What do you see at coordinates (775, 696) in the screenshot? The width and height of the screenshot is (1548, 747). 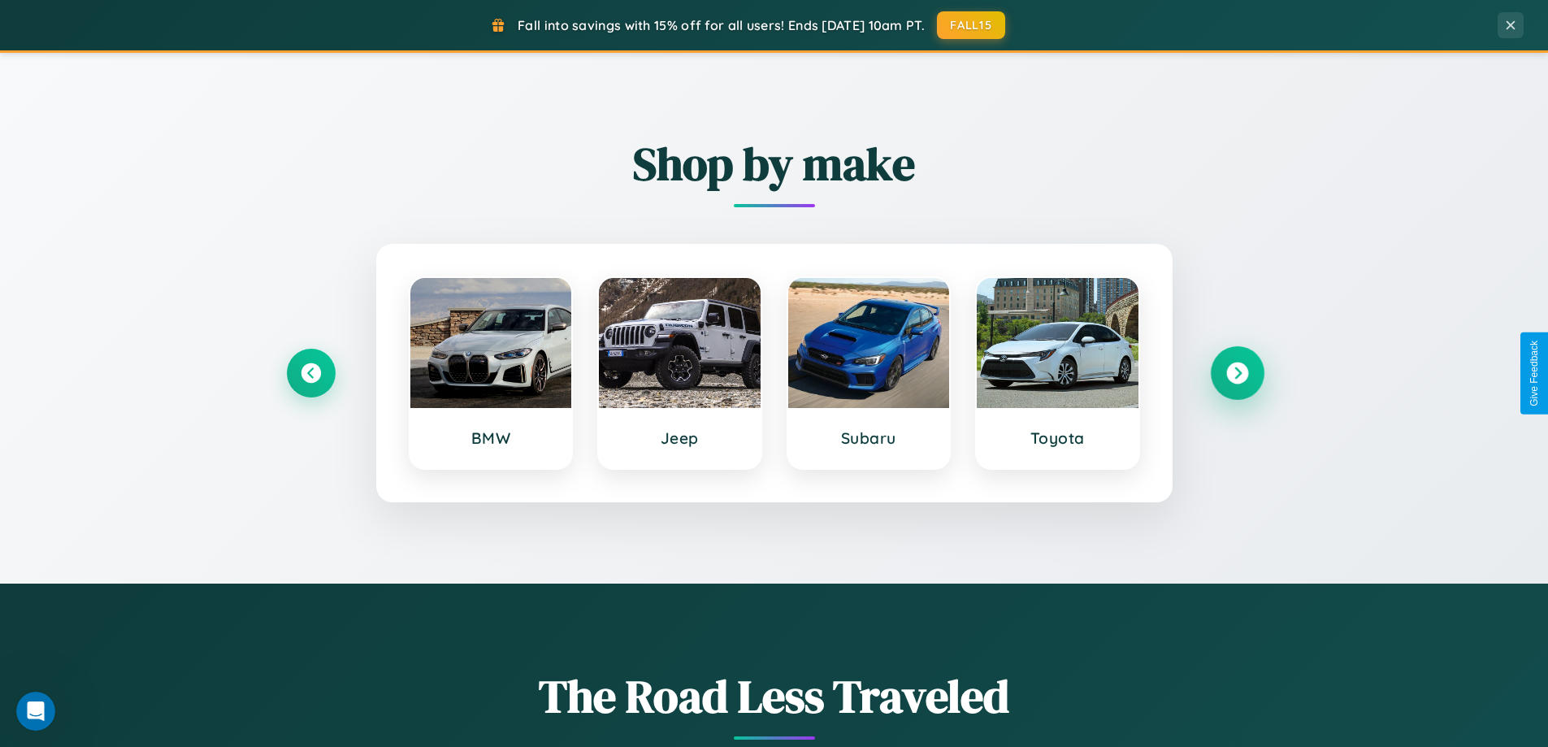 I see `h1: The Road Less Traveled` at bounding box center [775, 696].